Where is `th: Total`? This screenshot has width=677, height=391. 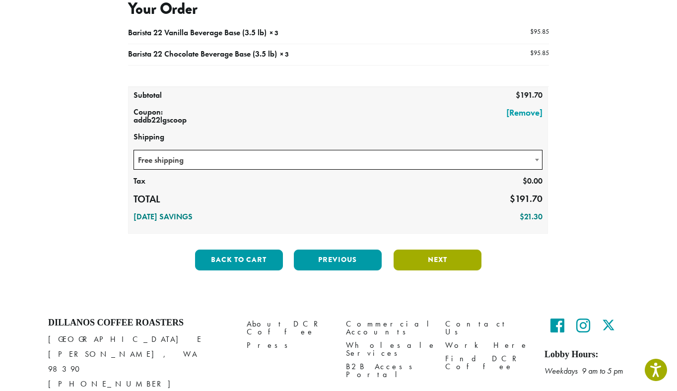 th: Total is located at coordinates (170, 200).